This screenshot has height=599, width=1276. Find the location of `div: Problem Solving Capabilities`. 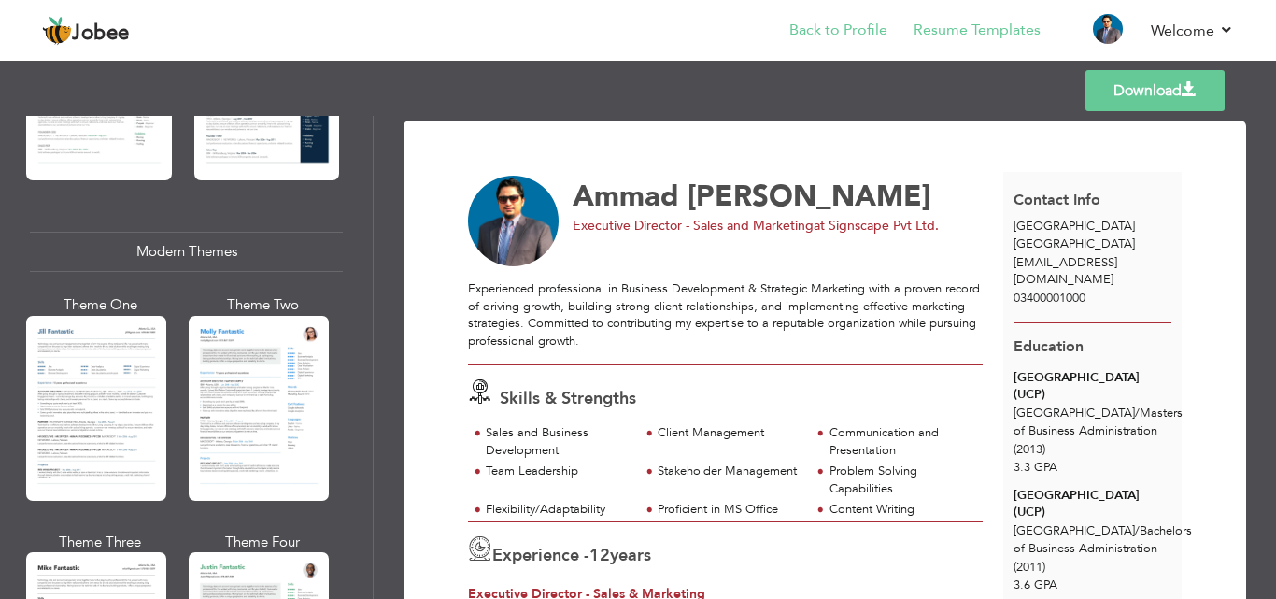

div: Problem Solving Capabilities is located at coordinates (900, 479).